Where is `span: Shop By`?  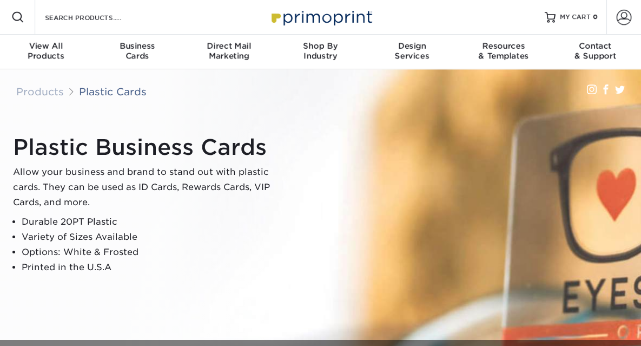
span: Shop By is located at coordinates (320, 46).